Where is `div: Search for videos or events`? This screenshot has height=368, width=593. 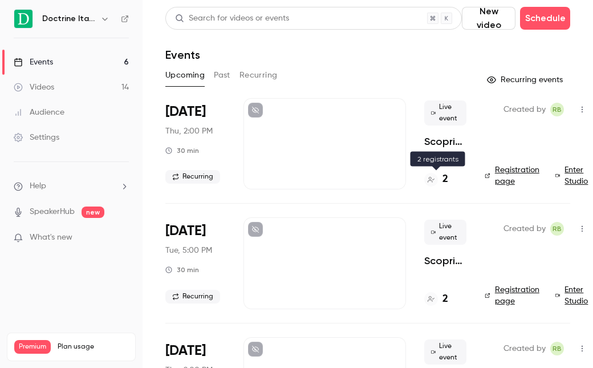 div: Search for videos or events is located at coordinates (232, 18).